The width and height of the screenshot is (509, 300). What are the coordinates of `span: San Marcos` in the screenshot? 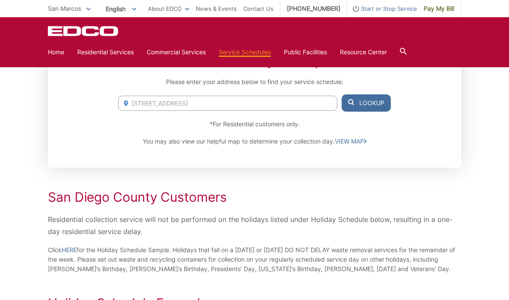 It's located at (64, 8).